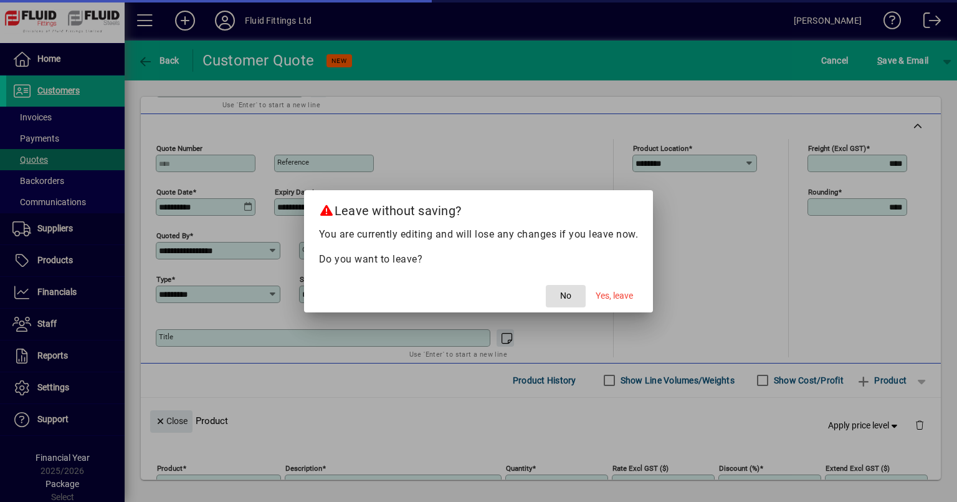  What do you see at coordinates (479, 259) in the screenshot?
I see `p: Do you want to leave?` at bounding box center [479, 259].